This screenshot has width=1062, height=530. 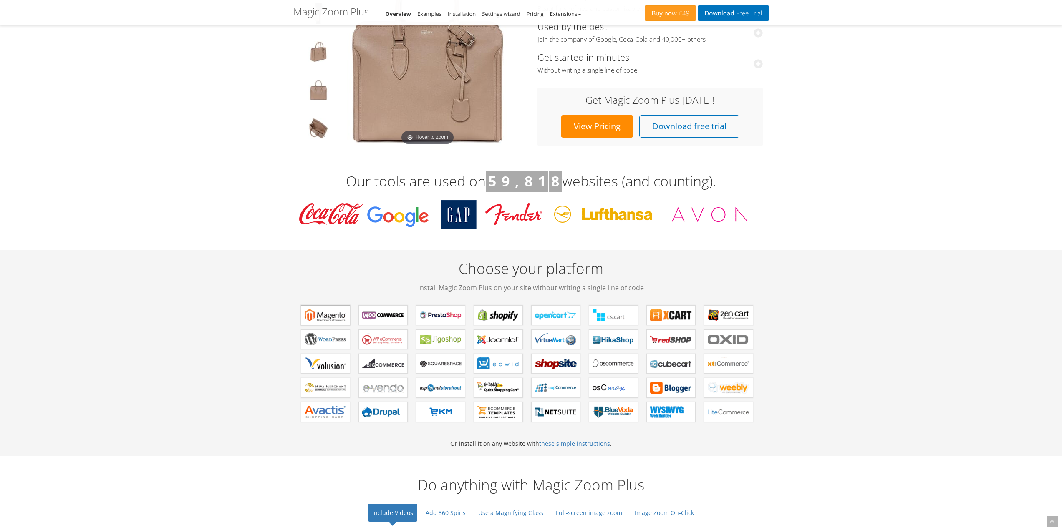 What do you see at coordinates (728, 388) in the screenshot?
I see `b: Magic Zoom Plus for Weebly` at bounding box center [728, 388].